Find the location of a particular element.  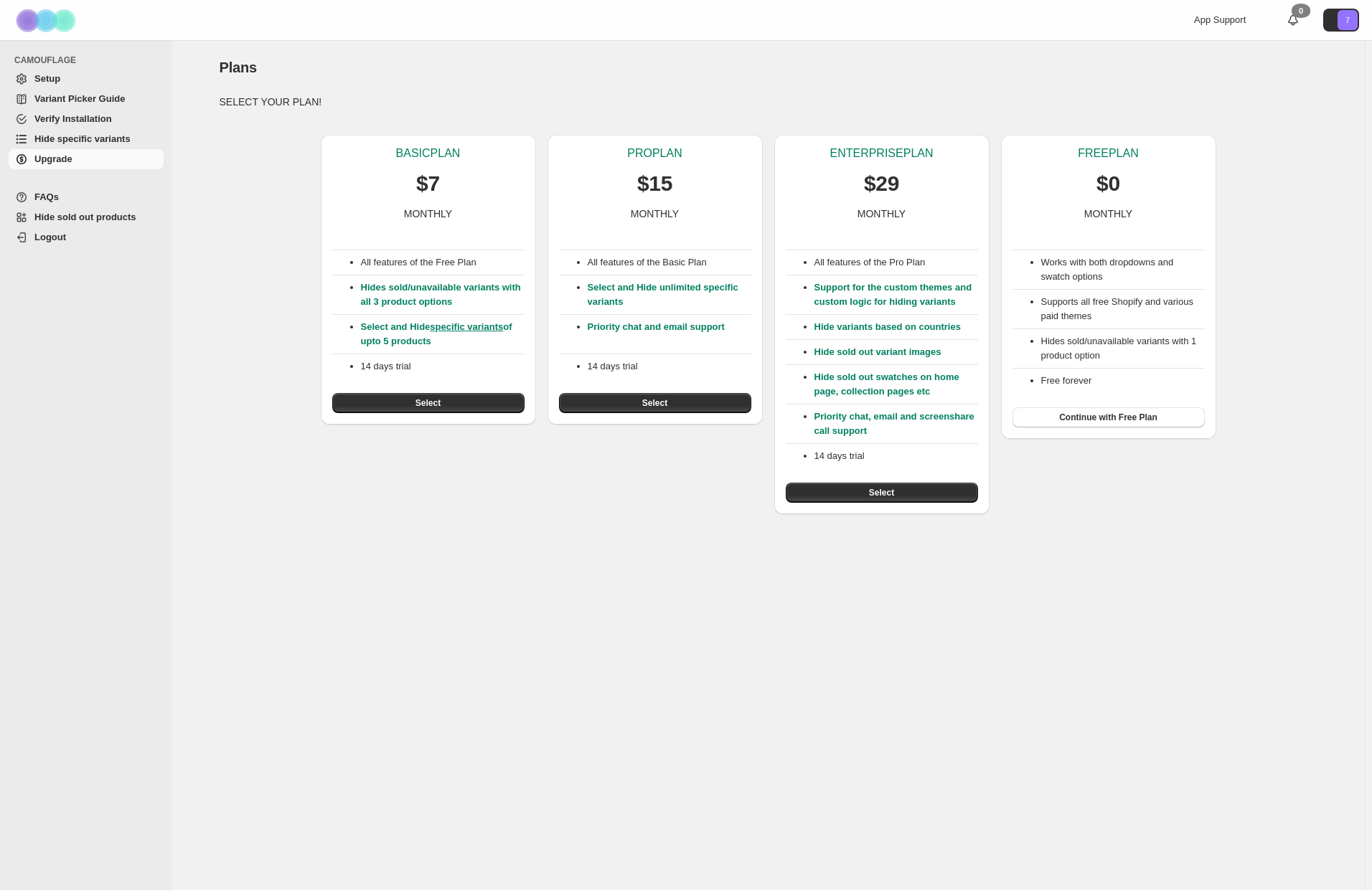

span: CAMOUFLAGE is located at coordinates (90, 60).